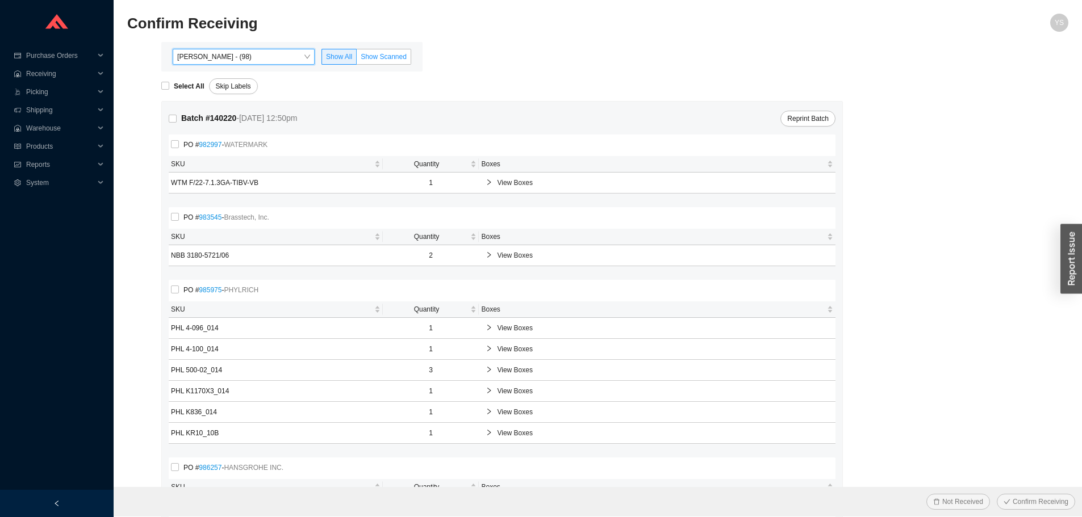 The image size is (1082, 517). I want to click on span: fund, so click(18, 165).